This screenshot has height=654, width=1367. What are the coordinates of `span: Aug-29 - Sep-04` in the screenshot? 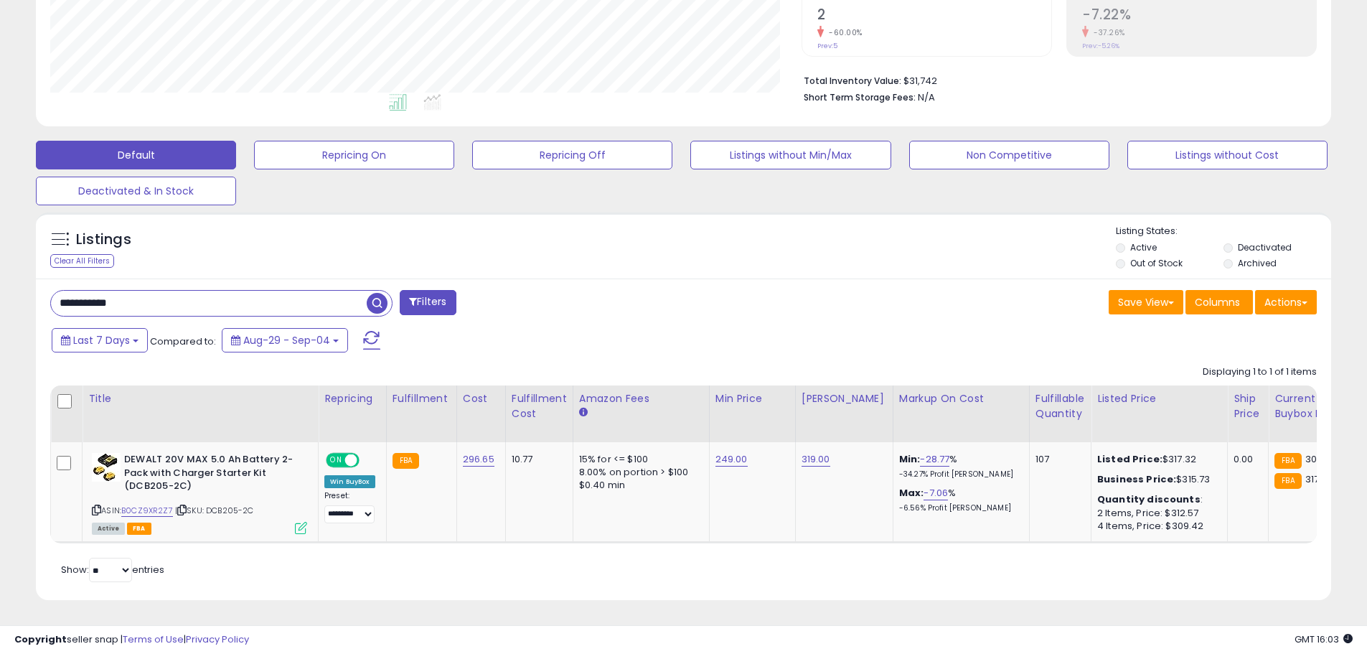 It's located at (286, 340).